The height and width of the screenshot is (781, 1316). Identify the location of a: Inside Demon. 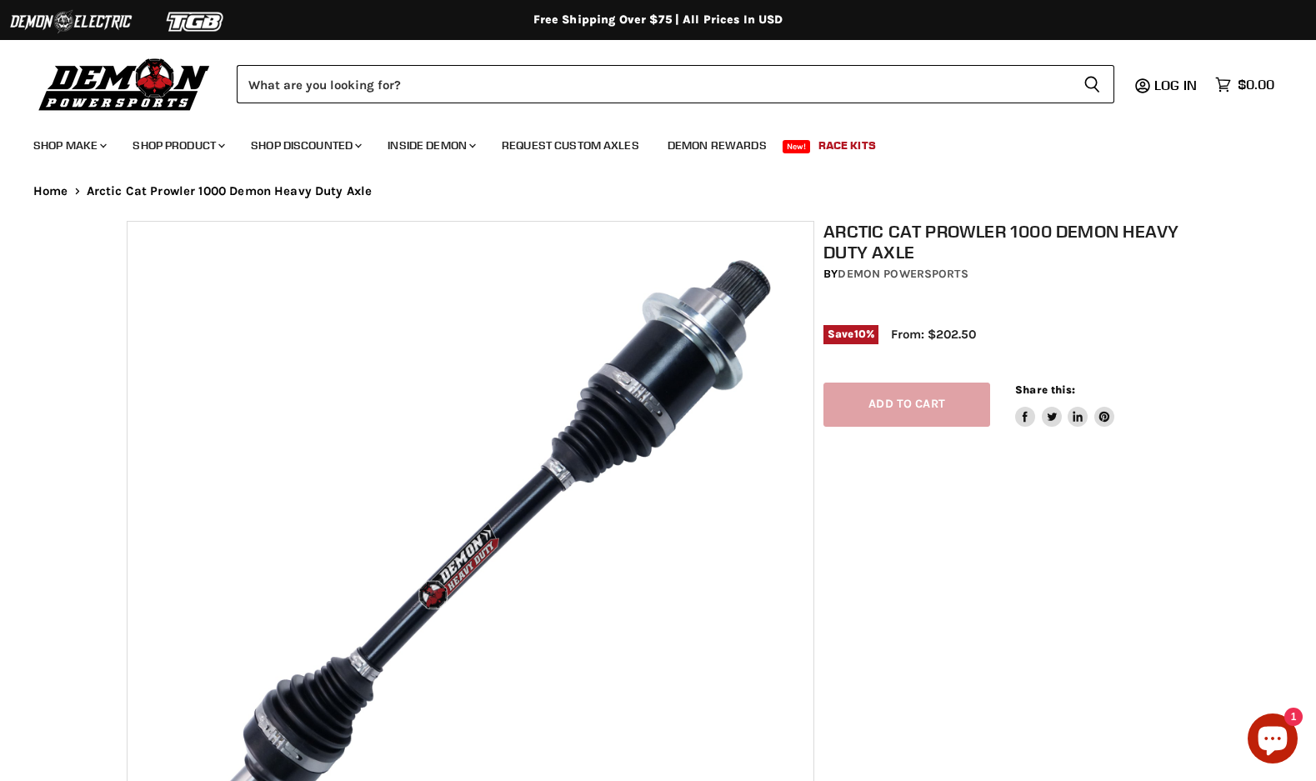
(430, 145).